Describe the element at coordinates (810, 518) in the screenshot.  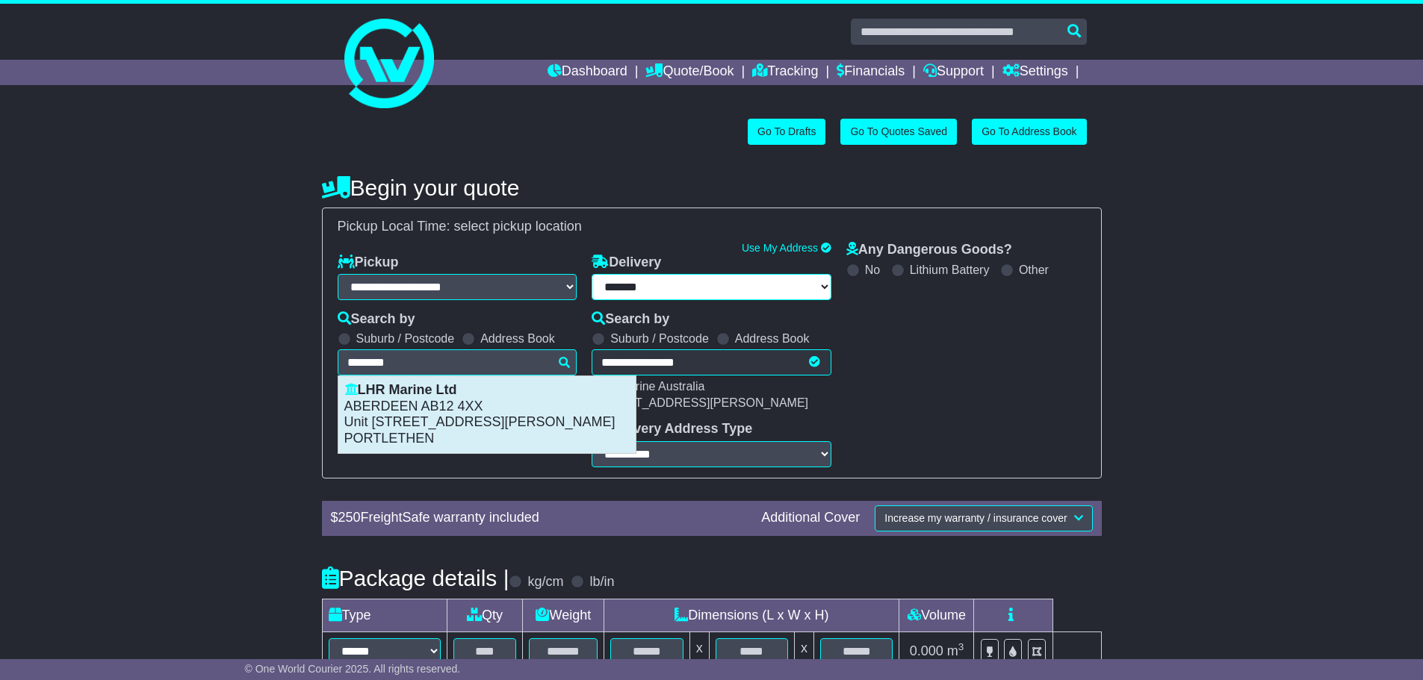
I see `div: Additional Cover` at that location.